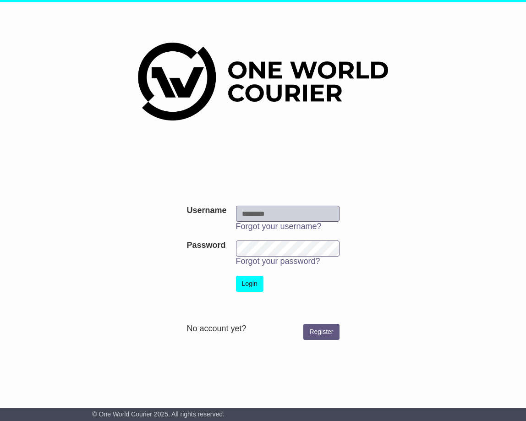 This screenshot has height=421, width=526. Describe the element at coordinates (263, 82) in the screenshot. I see `img: One World` at that location.